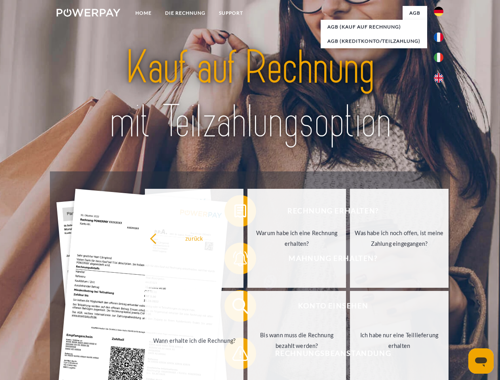  I want to click on div: zurück, so click(194, 238).